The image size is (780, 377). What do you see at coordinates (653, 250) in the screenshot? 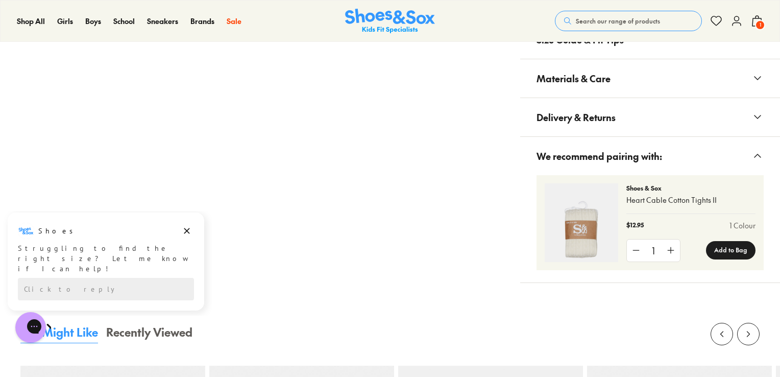
I see `div: 1` at bounding box center [653, 250].